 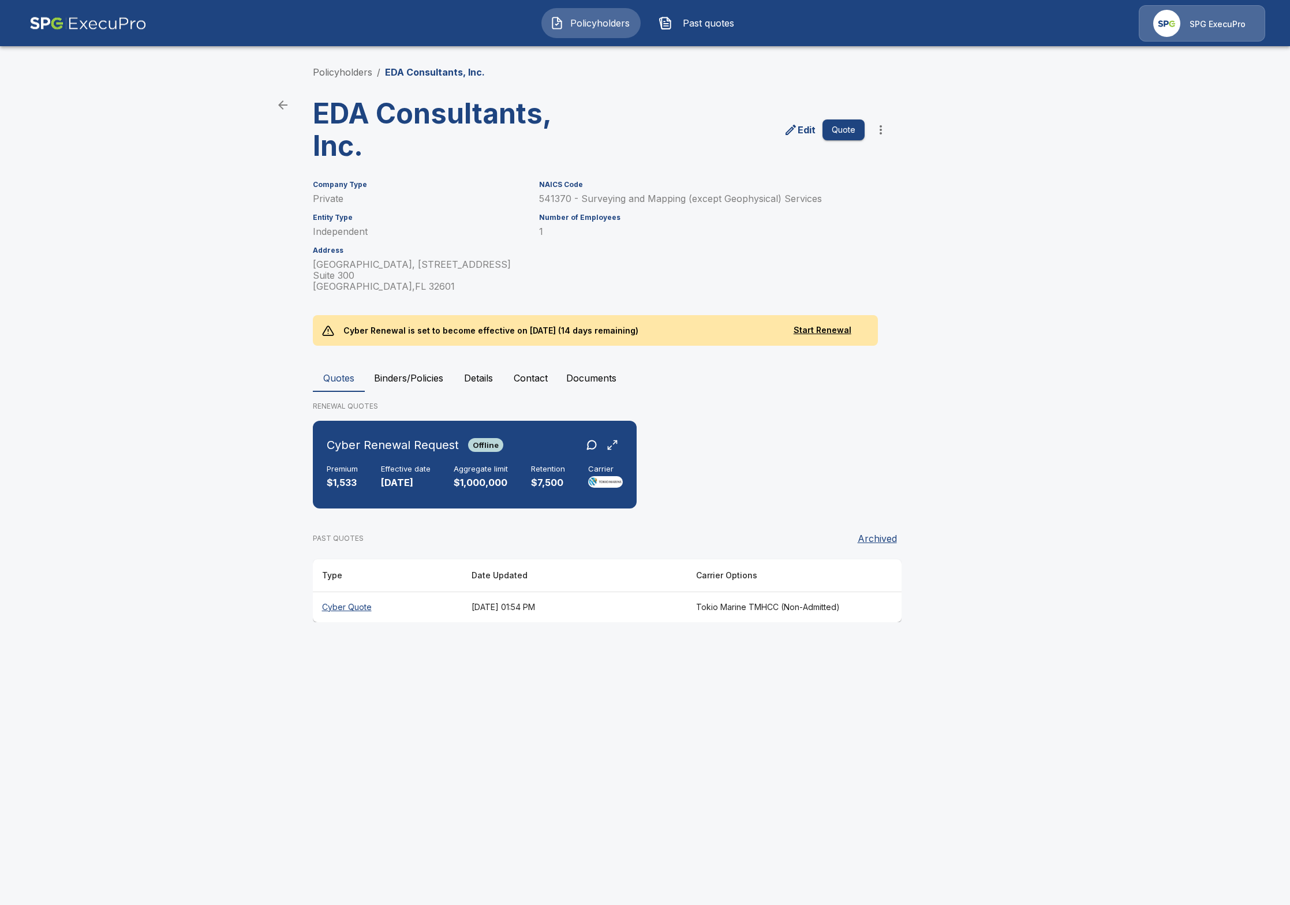 What do you see at coordinates (645, 406) in the screenshot?
I see `p: RENEWAL QUOTES` at bounding box center [645, 406].